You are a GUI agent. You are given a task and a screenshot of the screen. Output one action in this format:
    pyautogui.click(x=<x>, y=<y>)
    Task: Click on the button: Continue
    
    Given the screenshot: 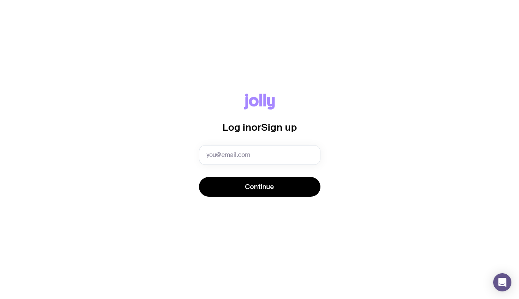 What is the action you would take?
    pyautogui.click(x=260, y=187)
    